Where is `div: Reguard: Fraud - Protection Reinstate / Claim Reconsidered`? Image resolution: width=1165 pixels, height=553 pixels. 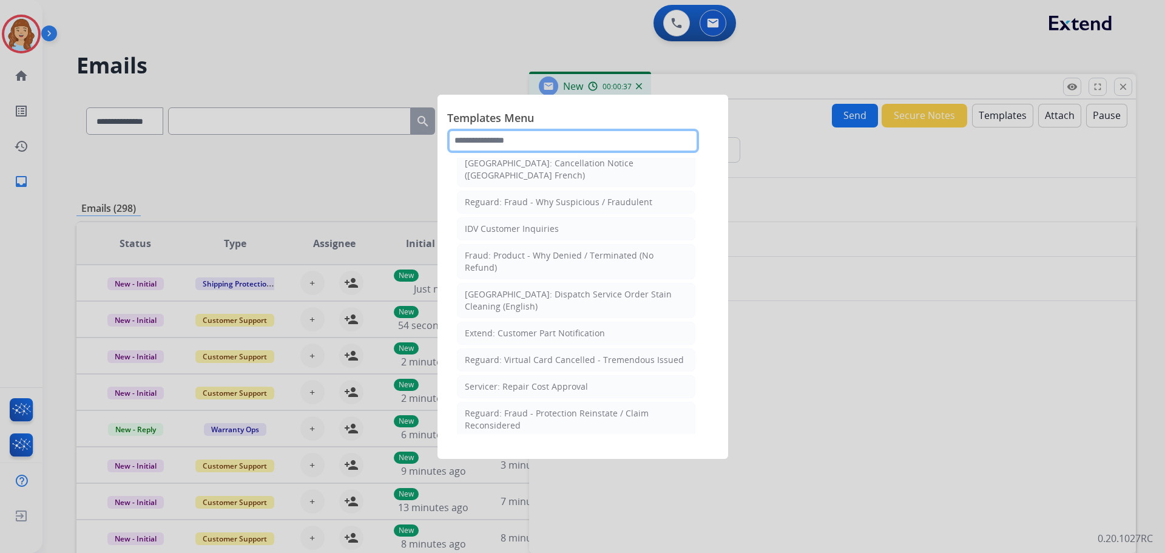
div: Reguard: Fraud - Protection Reinstate / Claim Reconsidered is located at coordinates (576, 419).